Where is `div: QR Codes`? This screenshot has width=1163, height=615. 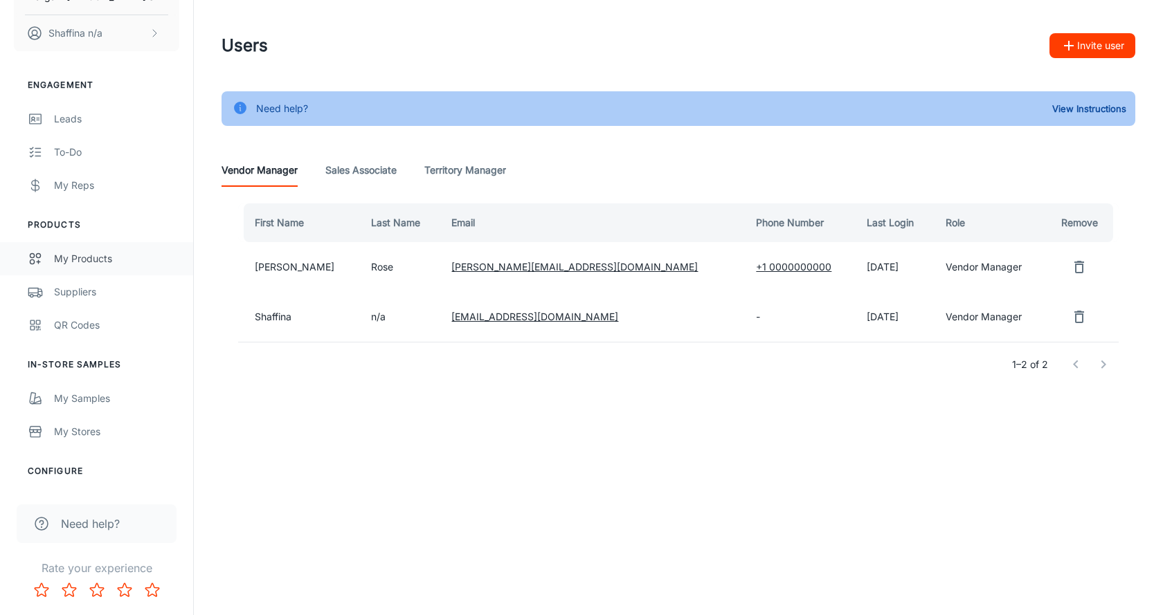
div: QR Codes is located at coordinates (116, 325).